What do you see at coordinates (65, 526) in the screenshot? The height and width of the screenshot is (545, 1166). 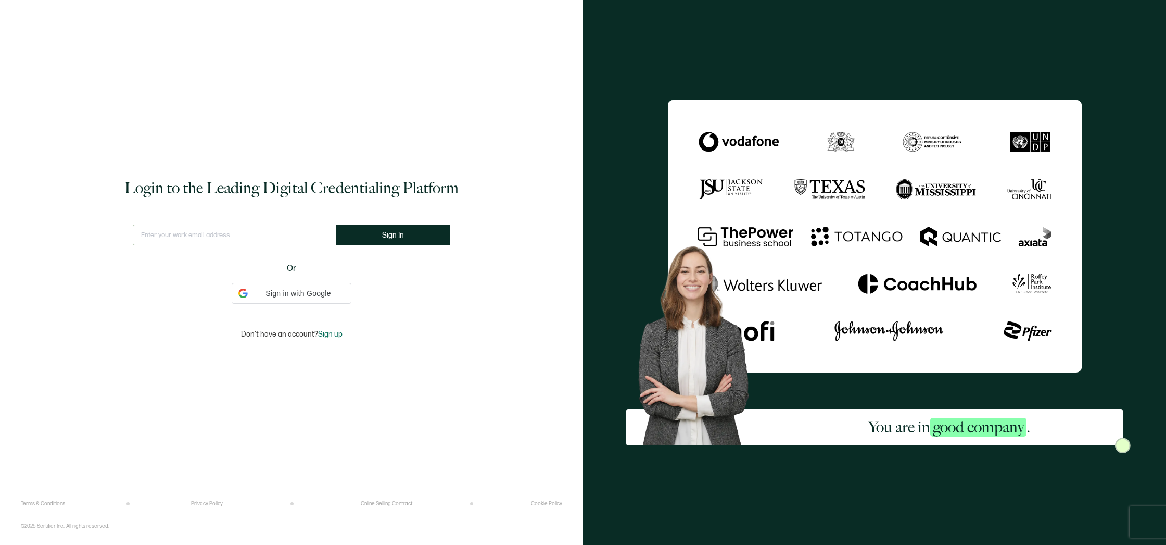 I see `p: ©2025 Sertifier Inc.. All rights reserved.` at bounding box center [65, 526].